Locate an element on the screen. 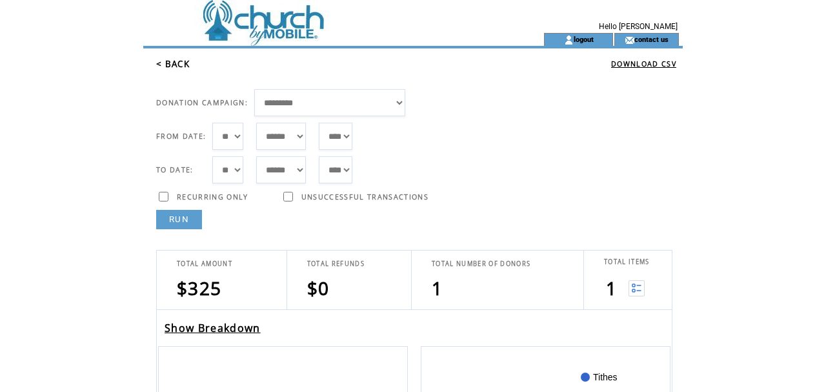  text: Tithes is located at coordinates (606, 377).